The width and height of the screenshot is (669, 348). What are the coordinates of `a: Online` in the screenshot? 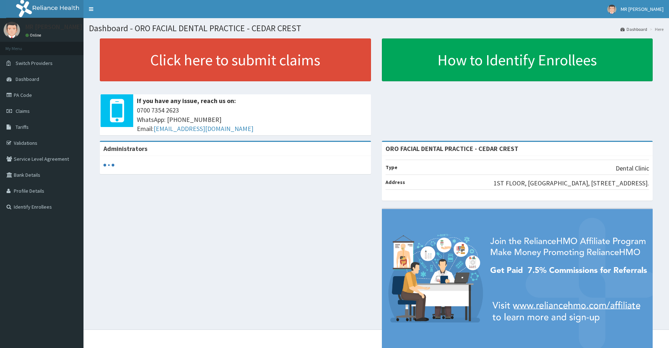 It's located at (34, 35).